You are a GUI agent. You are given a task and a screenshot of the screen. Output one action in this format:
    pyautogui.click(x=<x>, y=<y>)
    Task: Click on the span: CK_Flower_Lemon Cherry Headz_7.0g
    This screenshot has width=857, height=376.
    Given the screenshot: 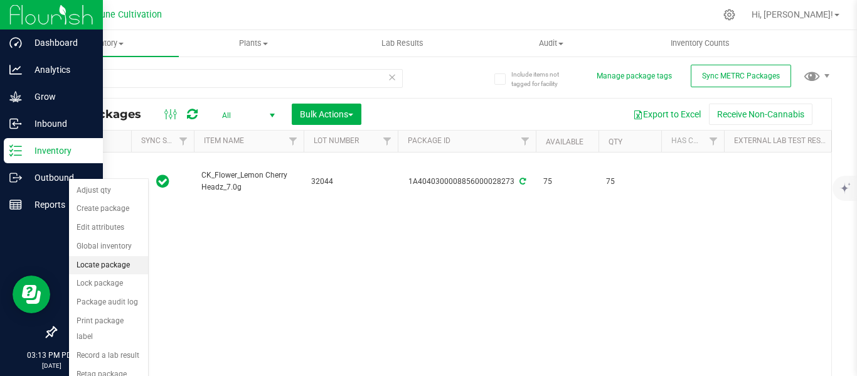 What is the action you would take?
    pyautogui.click(x=248, y=181)
    